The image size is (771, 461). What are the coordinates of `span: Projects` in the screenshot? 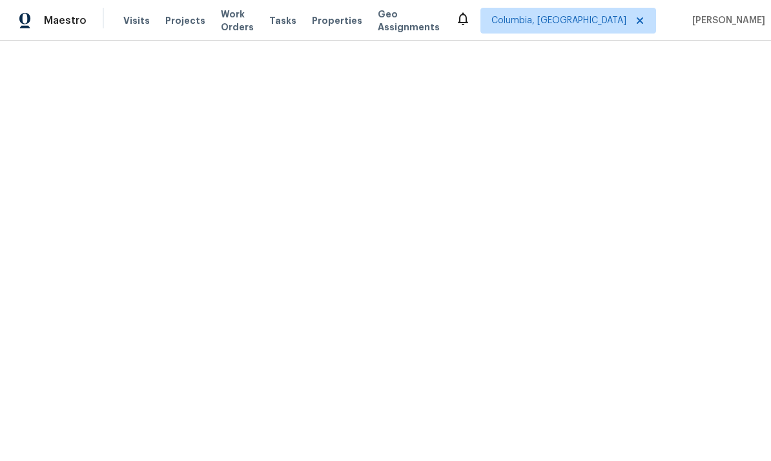 It's located at (185, 21).